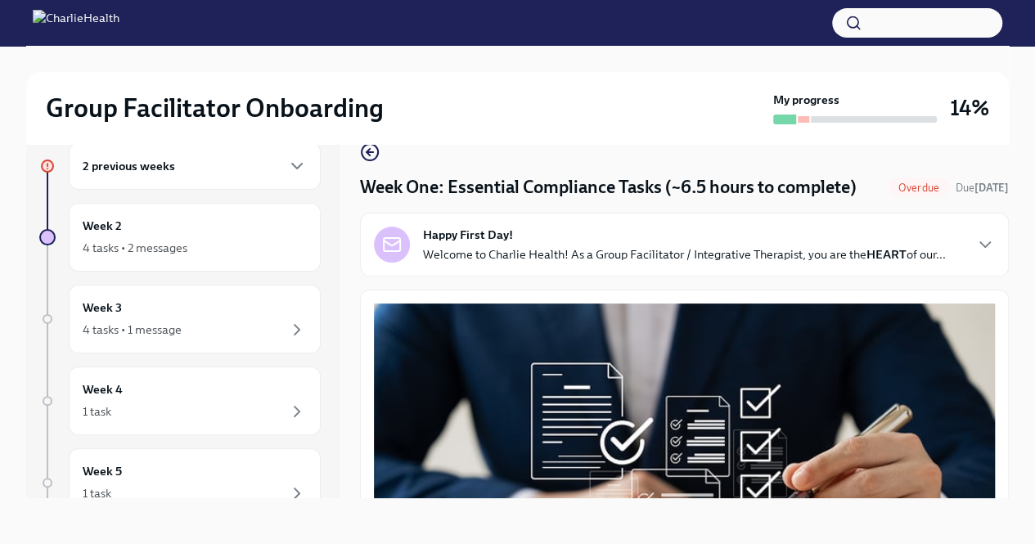 The image size is (1035, 544). Describe the element at coordinates (468, 235) in the screenshot. I see `strong: Happy First Day!` at that location.